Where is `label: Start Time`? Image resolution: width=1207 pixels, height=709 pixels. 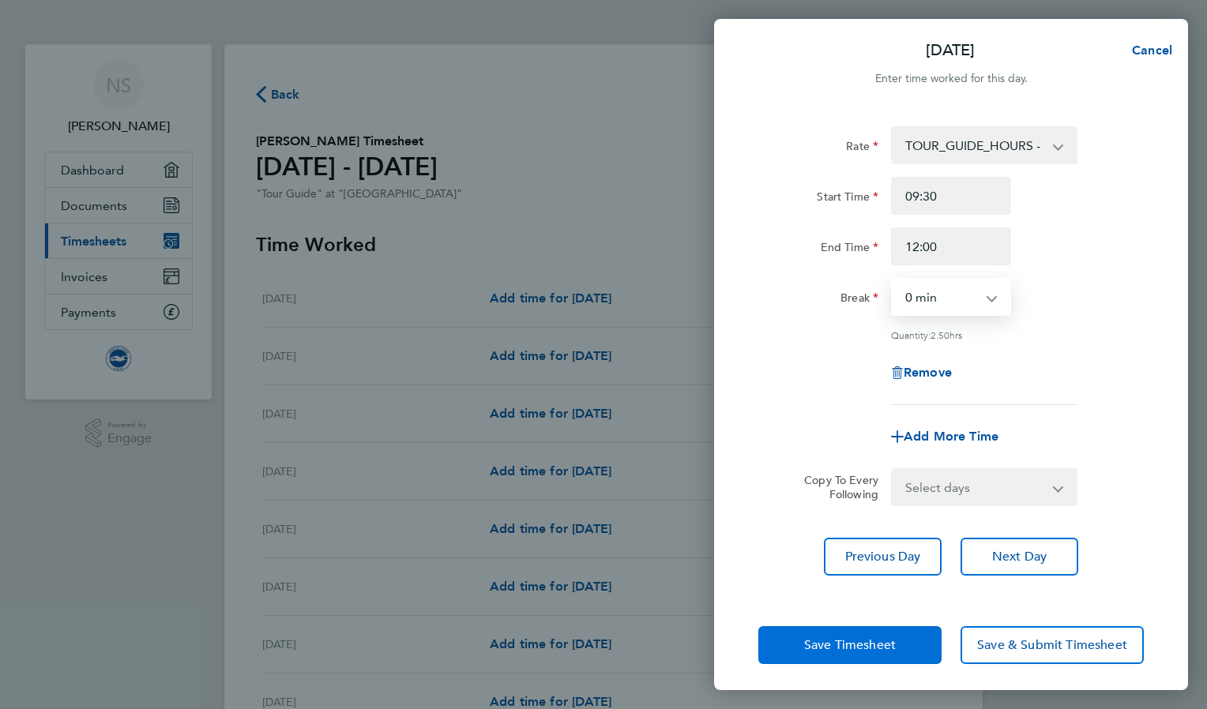 label: Start Time is located at coordinates (848, 199).